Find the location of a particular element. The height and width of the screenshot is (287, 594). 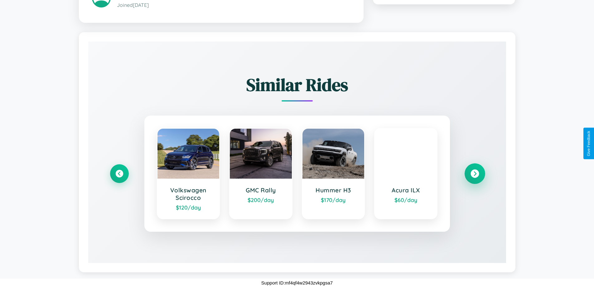

p: Support ID: mf4qf4w2943zvkpgsa7 is located at coordinates (297, 282).